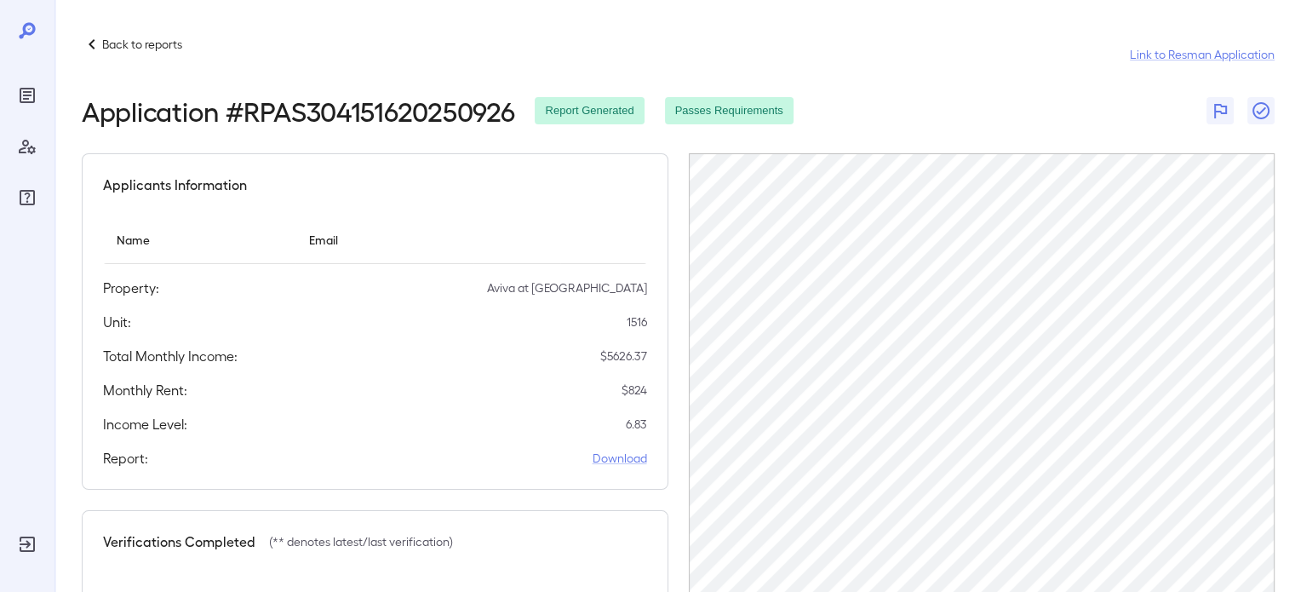  What do you see at coordinates (27, 198) in the screenshot?
I see `div: FAQ` at bounding box center [27, 198].